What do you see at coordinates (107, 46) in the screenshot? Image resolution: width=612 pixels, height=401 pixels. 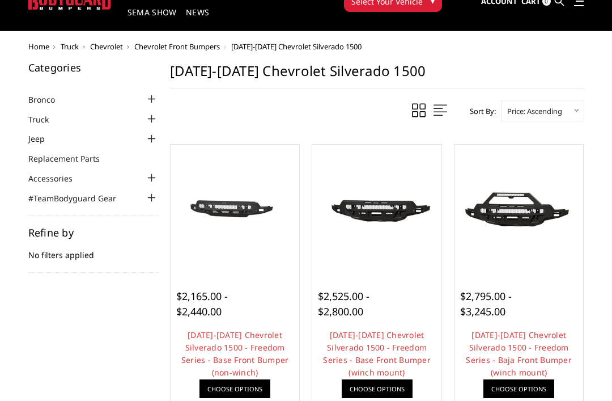 I see `a: Chevrolet` at bounding box center [107, 46].